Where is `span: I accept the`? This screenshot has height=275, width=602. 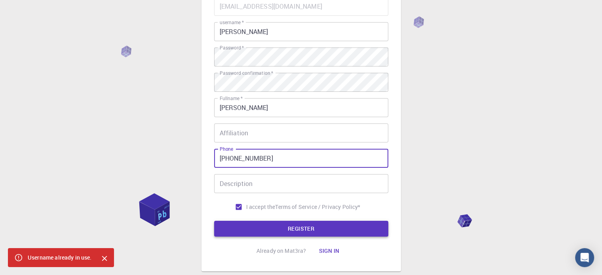
span: I accept the is located at coordinates (261, 207).